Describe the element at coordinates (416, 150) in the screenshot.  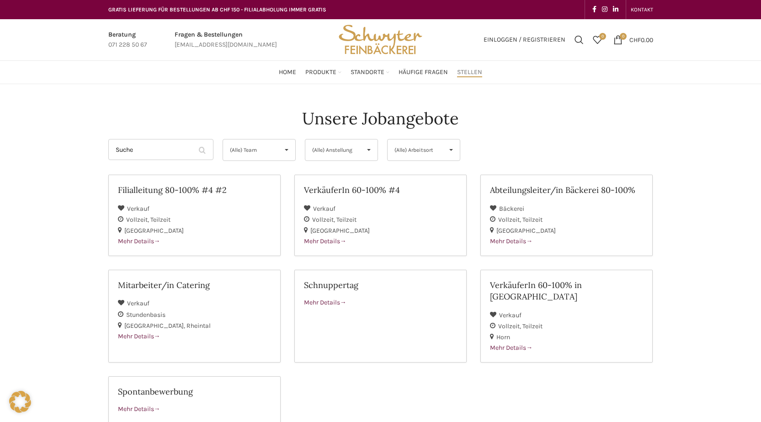
I see `span: (Alle) Arbeitsort` at that location.